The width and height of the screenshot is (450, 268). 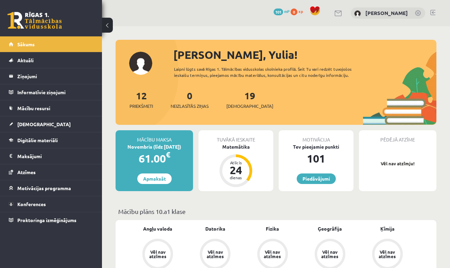 I want to click on span: Motivācijas programma, so click(x=44, y=188).